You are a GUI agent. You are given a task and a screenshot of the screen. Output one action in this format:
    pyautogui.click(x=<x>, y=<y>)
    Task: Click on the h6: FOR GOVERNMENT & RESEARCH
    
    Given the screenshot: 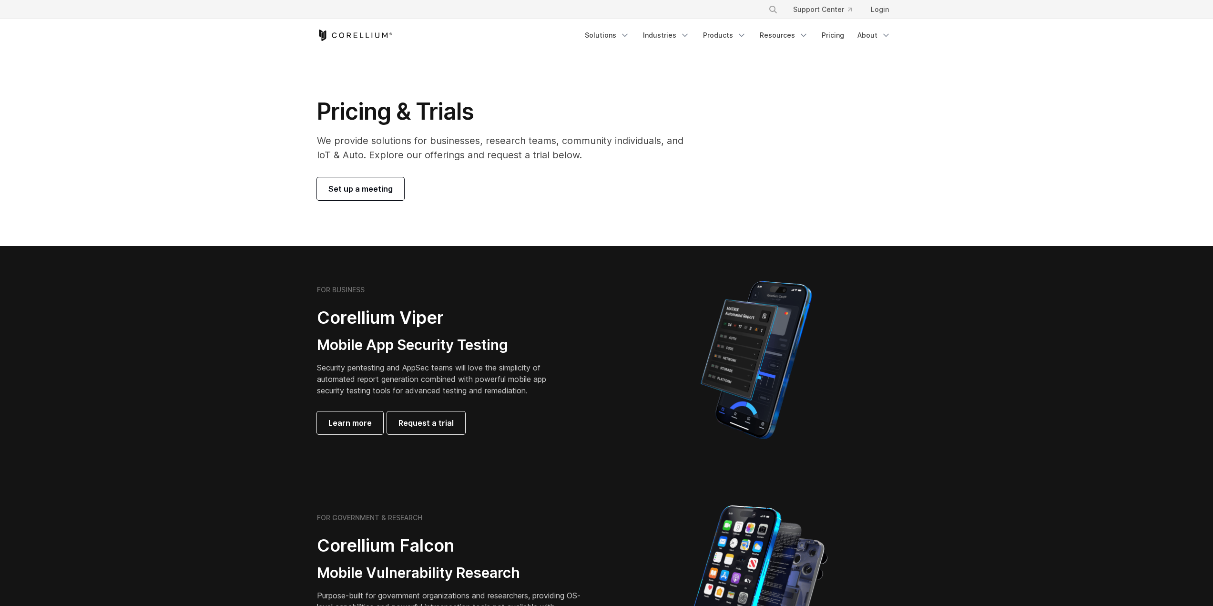 What is the action you would take?
    pyautogui.click(x=369, y=518)
    